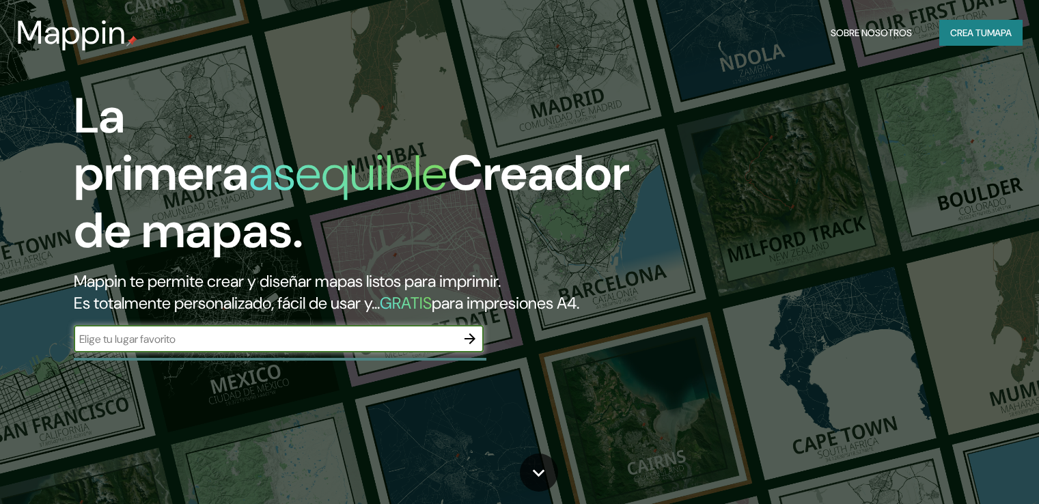  What do you see at coordinates (871, 33) in the screenshot?
I see `font: Sobre nosotros` at bounding box center [871, 33].